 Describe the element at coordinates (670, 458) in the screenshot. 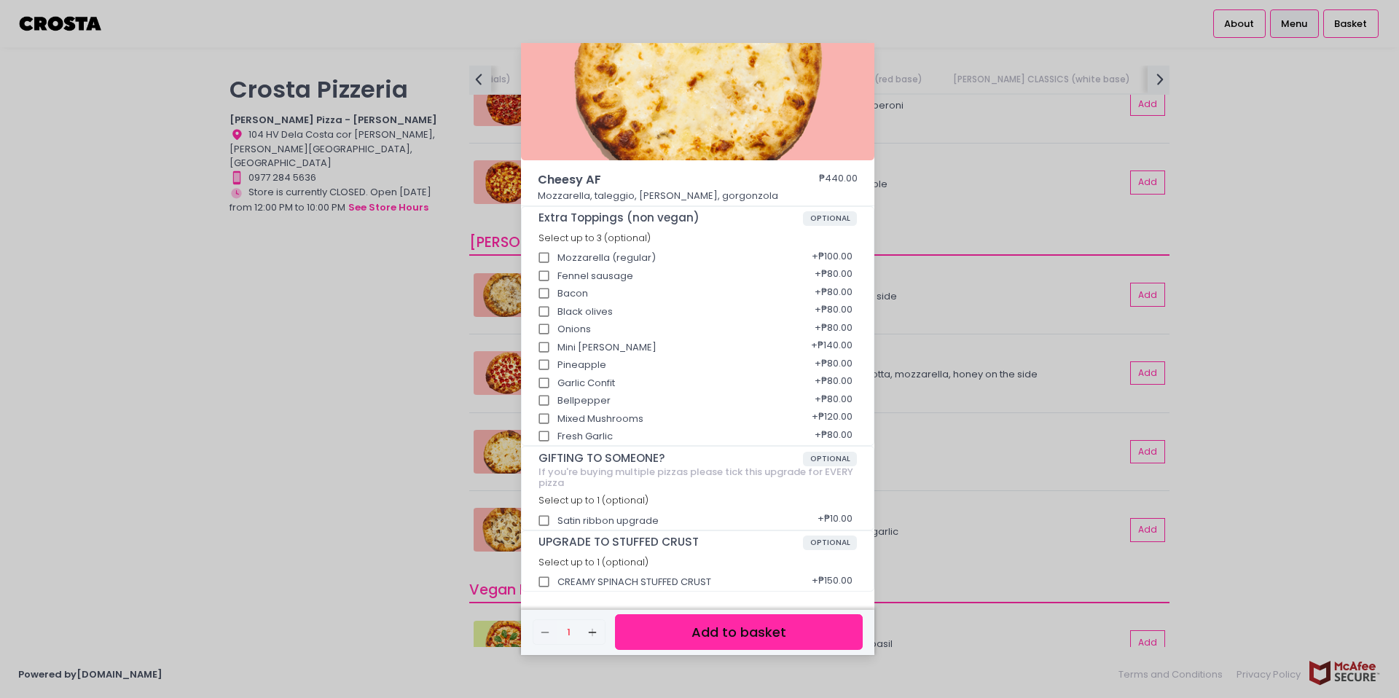

I see `span: GIFTING TO SOMEONE?` at that location.